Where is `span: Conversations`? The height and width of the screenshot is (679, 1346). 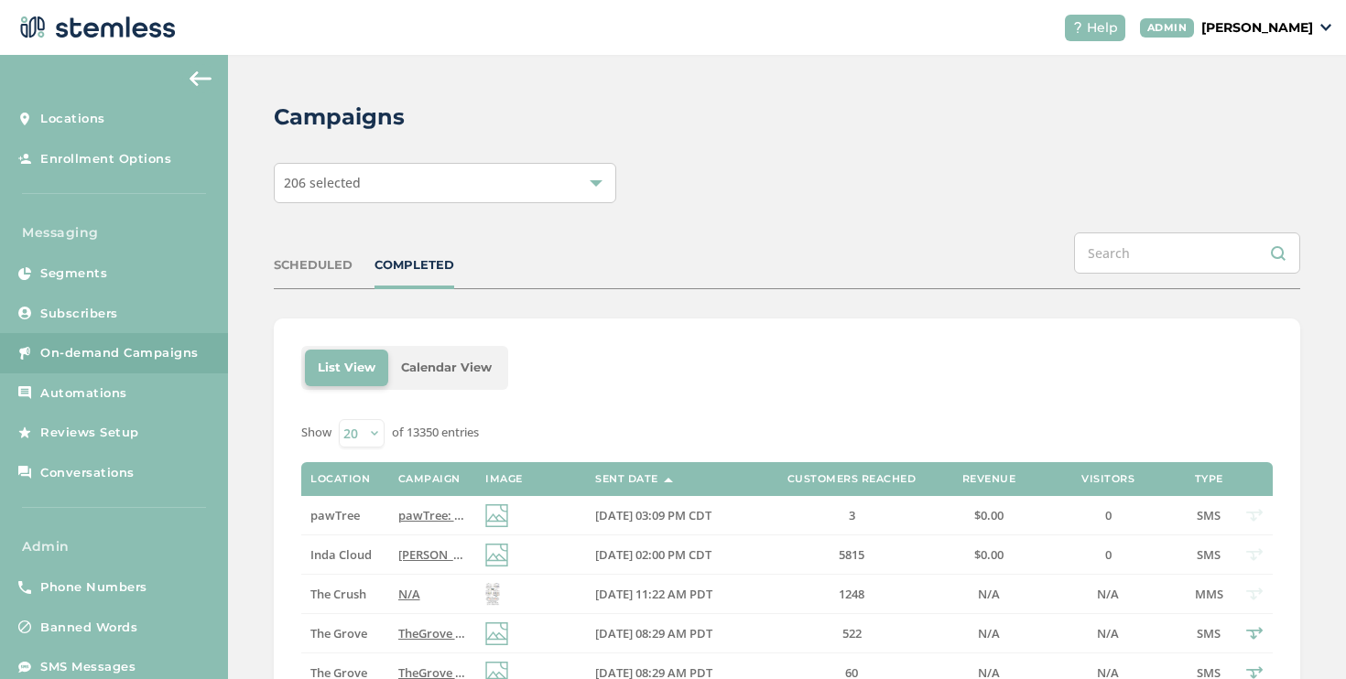 span: Conversations is located at coordinates (87, 473).